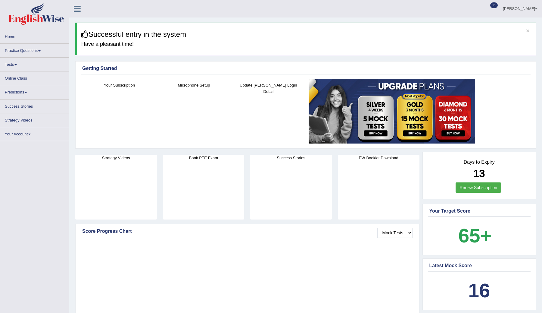 The image size is (542, 313). What do you see at coordinates (475, 235) in the screenshot?
I see `b: 65+` at bounding box center [475, 235].